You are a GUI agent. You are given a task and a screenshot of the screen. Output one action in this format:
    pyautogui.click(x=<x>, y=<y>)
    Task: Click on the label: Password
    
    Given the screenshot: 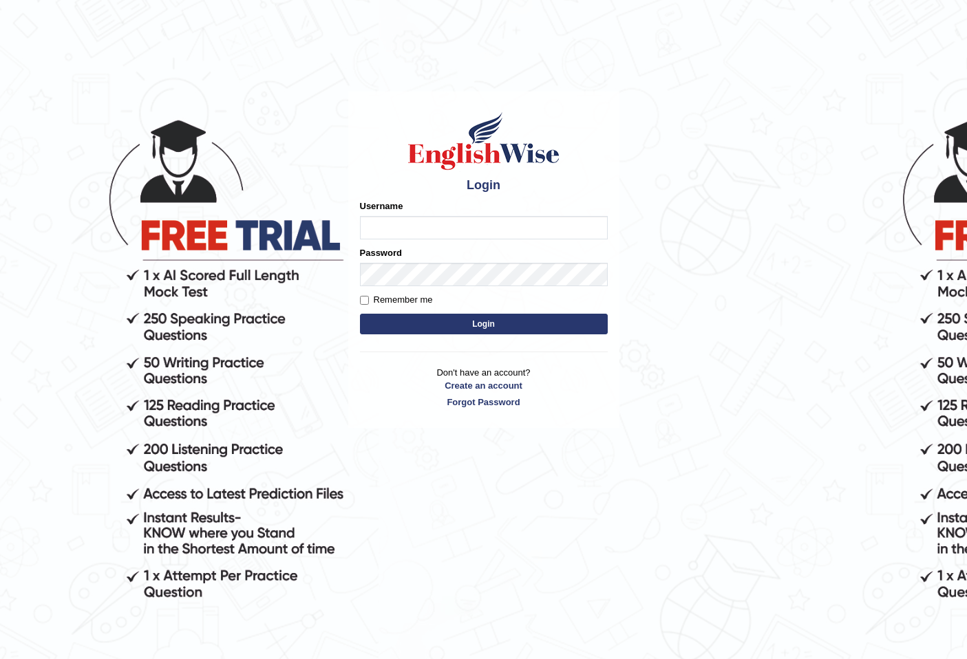 What is the action you would take?
    pyautogui.click(x=381, y=253)
    